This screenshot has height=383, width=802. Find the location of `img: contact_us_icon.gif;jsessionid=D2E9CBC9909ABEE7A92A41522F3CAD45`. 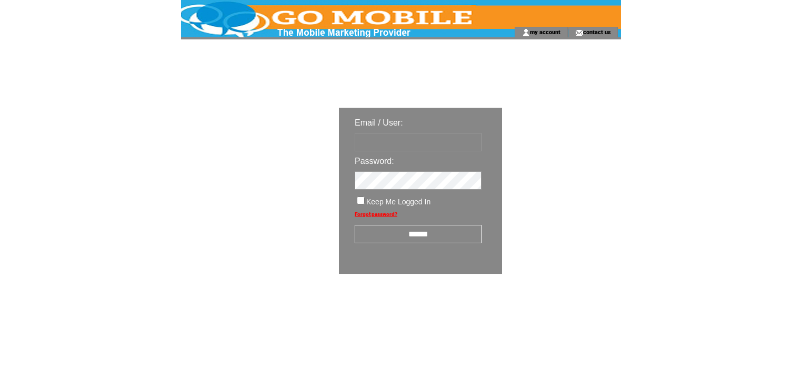

img: contact_us_icon.gif;jsessionid=D2E9CBC9909ABEE7A92A41522F3CAD45 is located at coordinates (579, 33).